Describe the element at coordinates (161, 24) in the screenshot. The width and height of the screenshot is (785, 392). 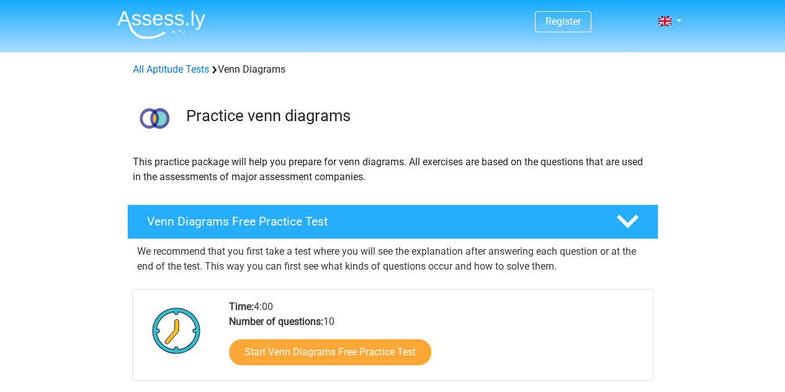
I see `img: Assessly` at that location.